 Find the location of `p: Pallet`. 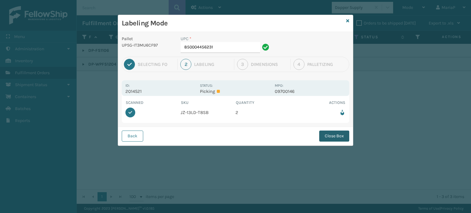

p: Pallet is located at coordinates (148, 39).